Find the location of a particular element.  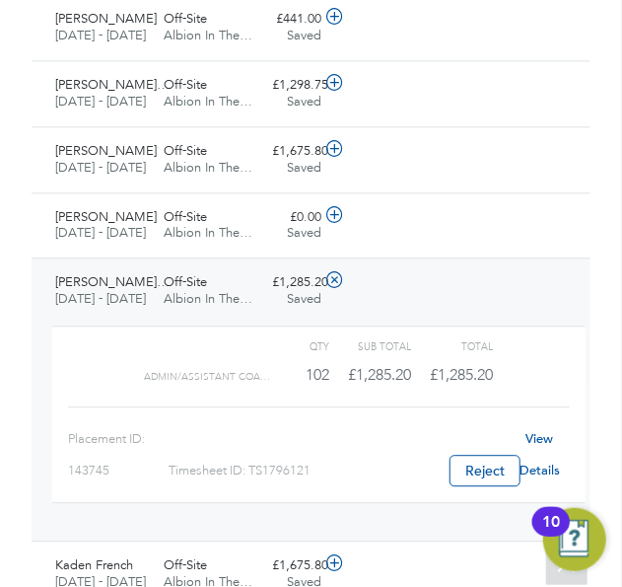

div: QTY is located at coordinates (298, 347).